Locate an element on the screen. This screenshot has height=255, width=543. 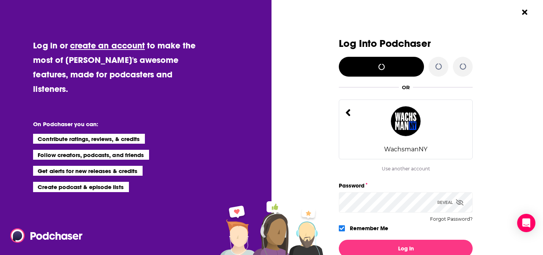
div: WachsmanNY is located at coordinates (406, 149).